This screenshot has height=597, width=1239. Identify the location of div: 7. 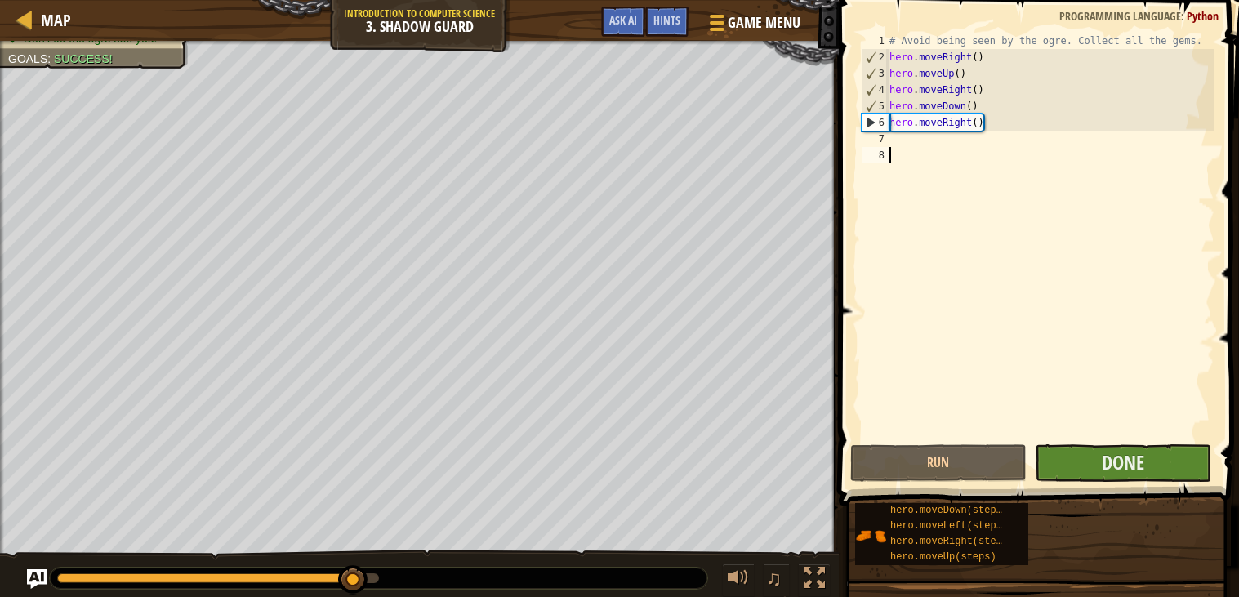
(875, 139).